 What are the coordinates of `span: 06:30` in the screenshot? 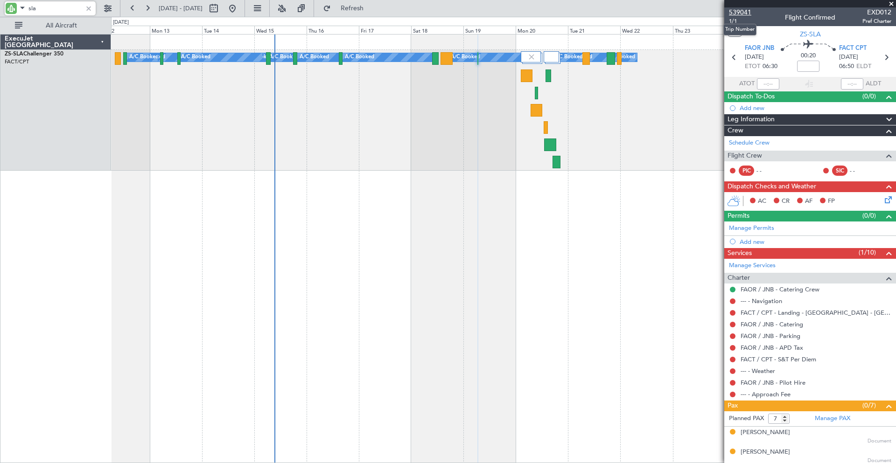 It's located at (770, 67).